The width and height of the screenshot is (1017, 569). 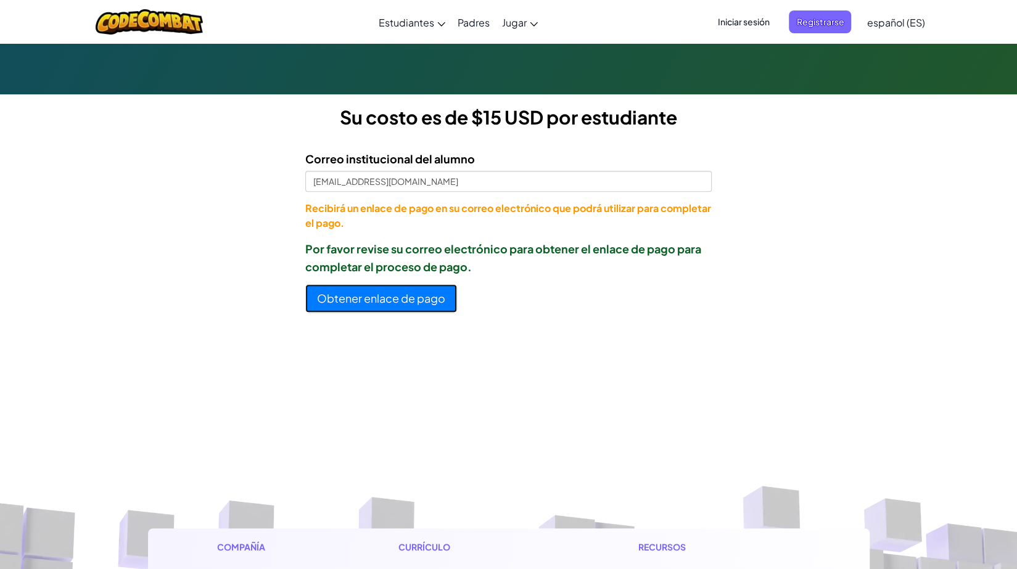 I want to click on a: Estudiantes, so click(x=412, y=22).